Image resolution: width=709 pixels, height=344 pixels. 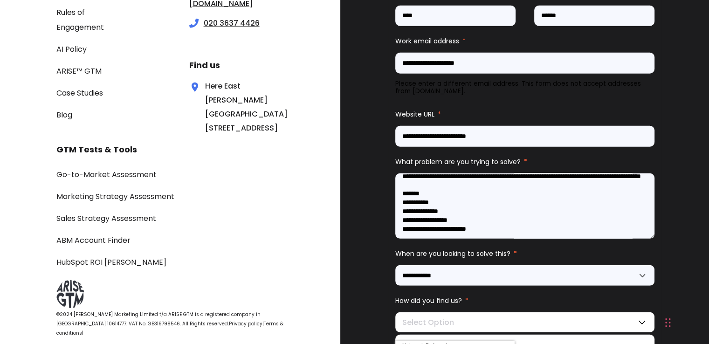 I want to click on a: ABM Account Finder, so click(x=93, y=240).